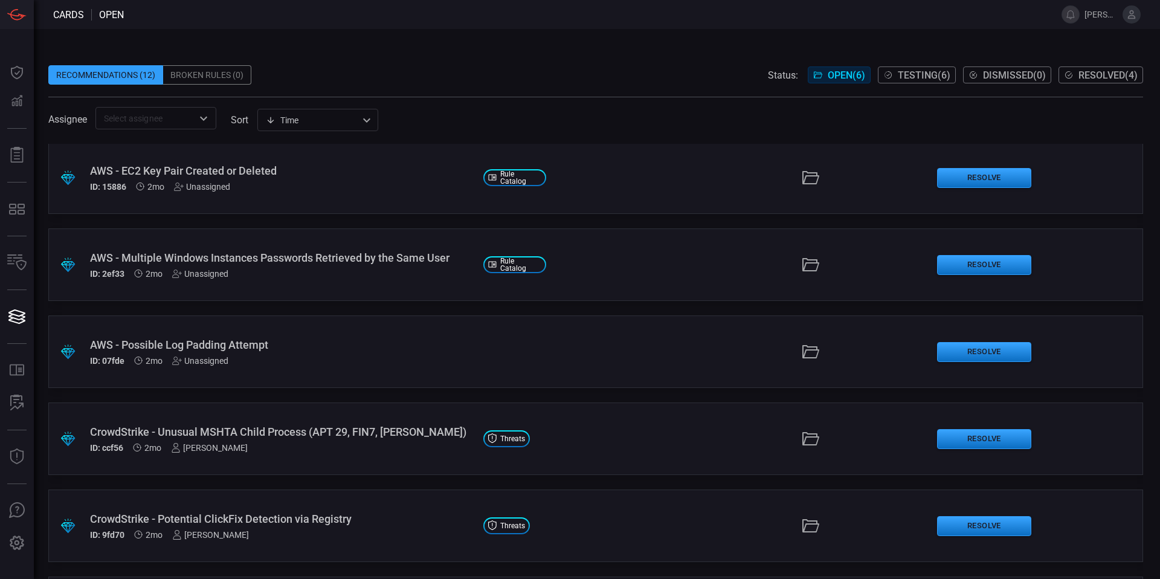 This screenshot has width=1160, height=579. I want to click on h5: ID: 9fd70, so click(107, 535).